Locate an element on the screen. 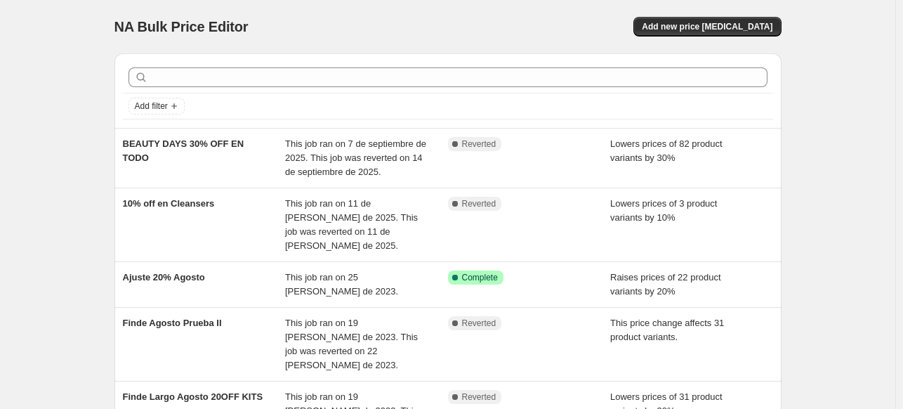 This screenshot has width=903, height=409. button: Add filter is located at coordinates (157, 106).